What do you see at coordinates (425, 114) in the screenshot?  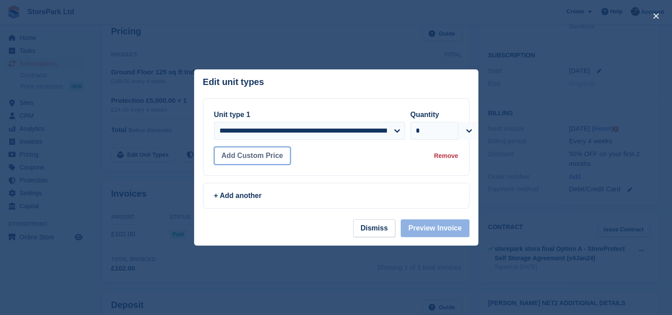 I see `label: Quantity` at bounding box center [425, 114].